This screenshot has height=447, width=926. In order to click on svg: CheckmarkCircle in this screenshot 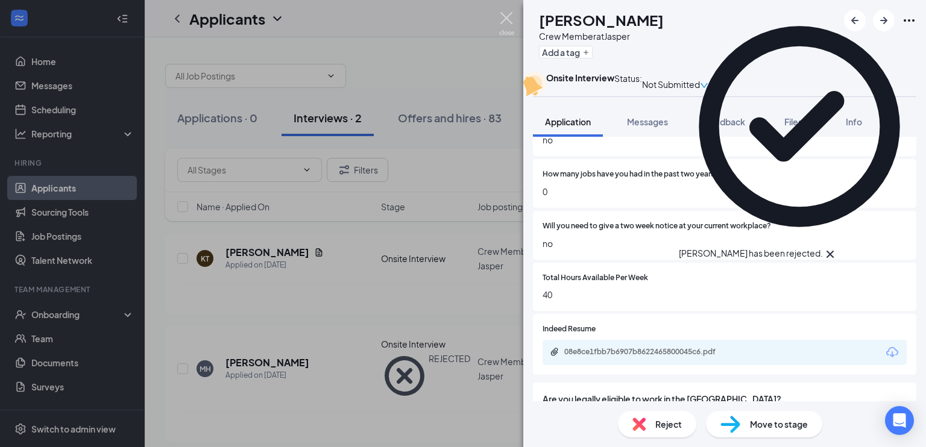, I will do `click(800, 127)`.